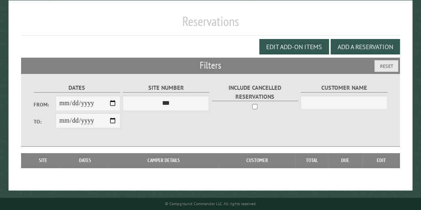 The image size is (421, 210). What do you see at coordinates (344, 88) in the screenshot?
I see `label: Customer Name` at bounding box center [344, 88].